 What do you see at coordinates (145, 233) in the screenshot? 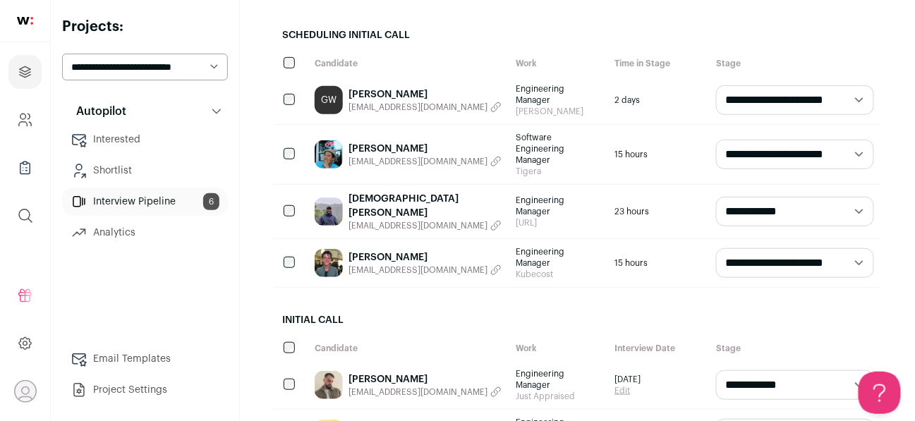
I see `a: Analytics` at bounding box center [145, 233].